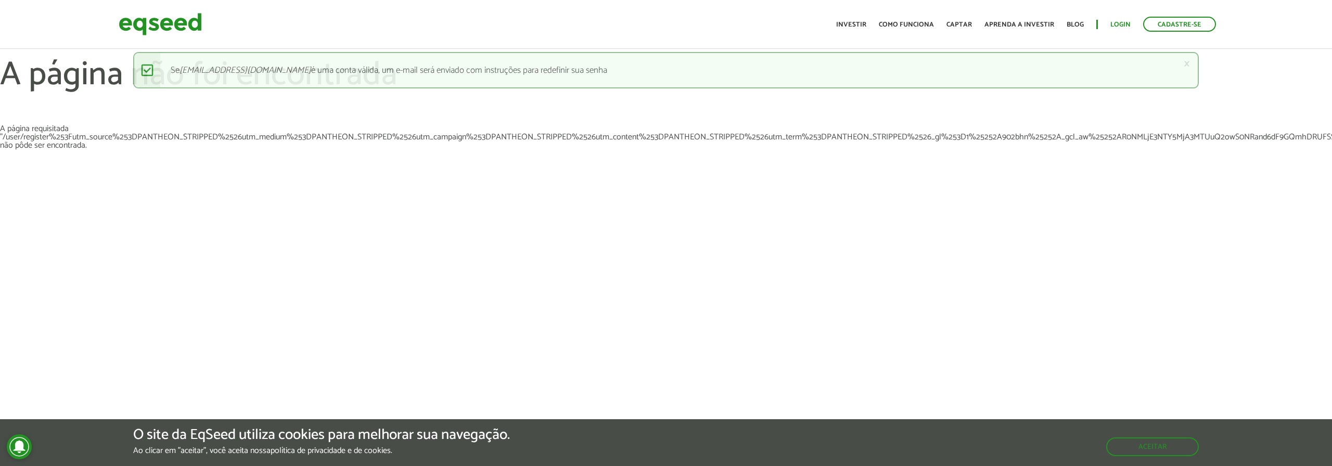 The image size is (1332, 466). What do you see at coordinates (1120, 24) in the screenshot?
I see `a: Login` at bounding box center [1120, 24].